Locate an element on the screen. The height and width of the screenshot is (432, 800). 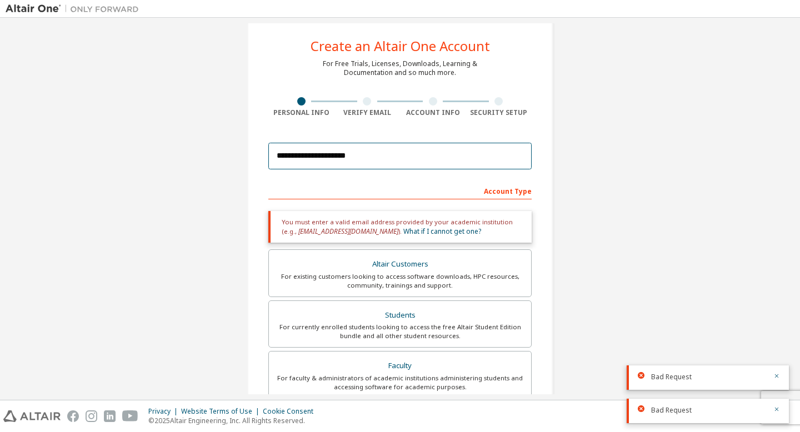
div: Website Terms of Use is located at coordinates (222, 412).